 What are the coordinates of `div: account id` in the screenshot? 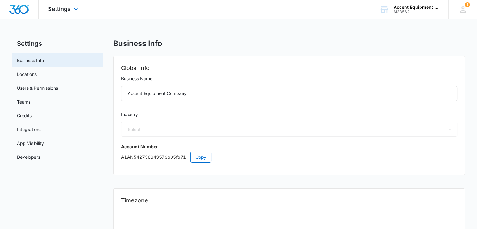 It's located at (417, 12).